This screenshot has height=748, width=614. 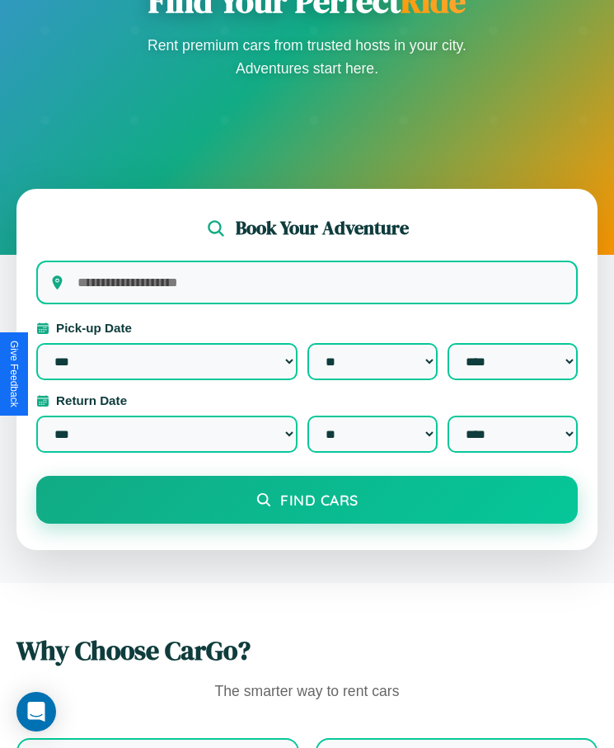 I want to click on label: Pick-up Date, so click(x=307, y=327).